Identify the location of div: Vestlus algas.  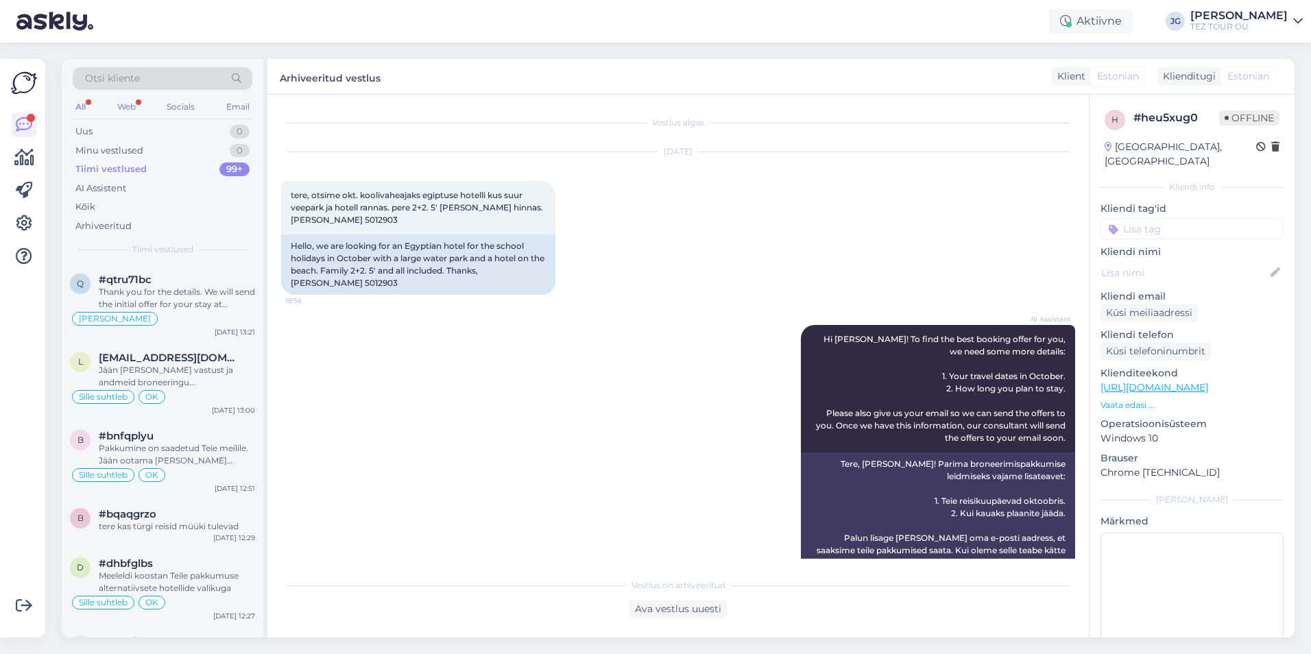
(678, 123).